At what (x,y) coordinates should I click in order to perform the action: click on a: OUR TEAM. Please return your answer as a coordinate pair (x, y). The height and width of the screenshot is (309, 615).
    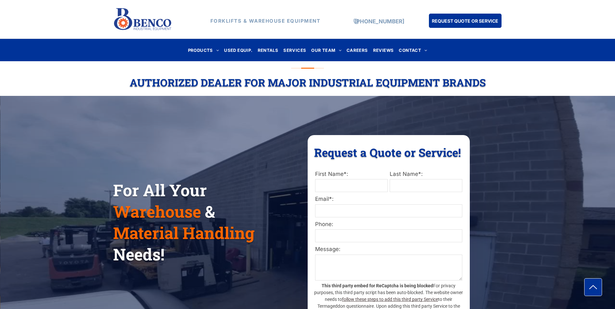
    Looking at the image, I should click on (326, 50).